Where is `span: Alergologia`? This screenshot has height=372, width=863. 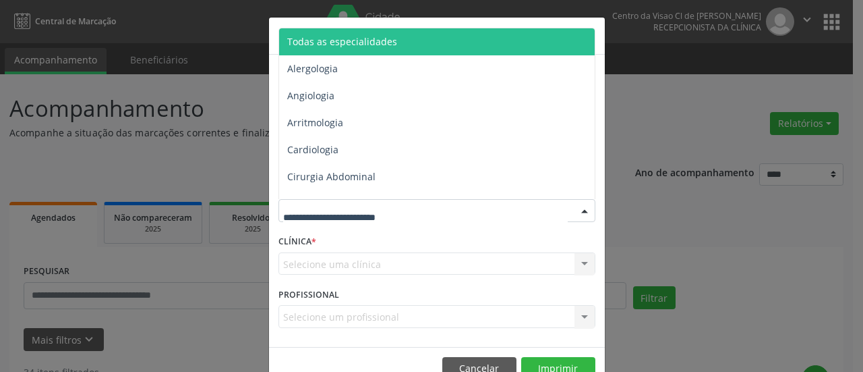 span: Alergologia is located at coordinates (312, 68).